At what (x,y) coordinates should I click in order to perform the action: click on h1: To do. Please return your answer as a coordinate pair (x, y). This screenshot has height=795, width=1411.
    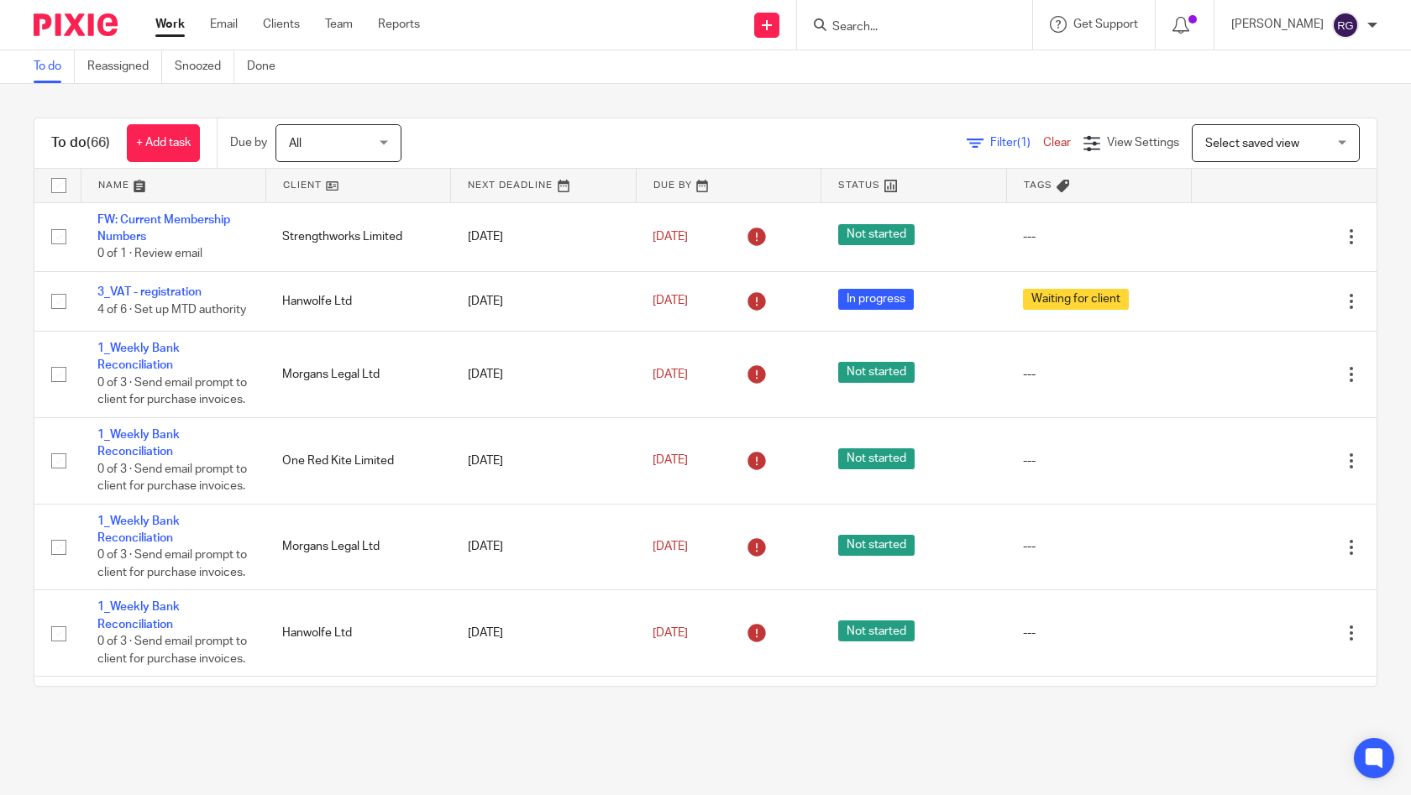
    Looking at the image, I should click on (81, 143).